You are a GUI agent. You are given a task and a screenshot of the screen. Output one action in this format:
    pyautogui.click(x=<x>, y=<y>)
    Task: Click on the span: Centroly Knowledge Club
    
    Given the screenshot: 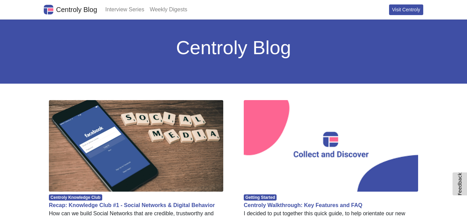 What is the action you would take?
    pyautogui.click(x=76, y=197)
    